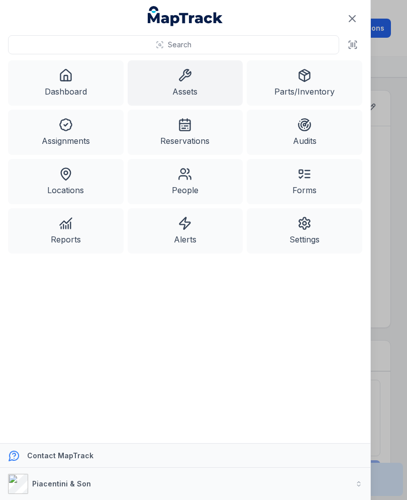 The width and height of the screenshot is (407, 500). I want to click on strong: Piacentini & Son, so click(61, 483).